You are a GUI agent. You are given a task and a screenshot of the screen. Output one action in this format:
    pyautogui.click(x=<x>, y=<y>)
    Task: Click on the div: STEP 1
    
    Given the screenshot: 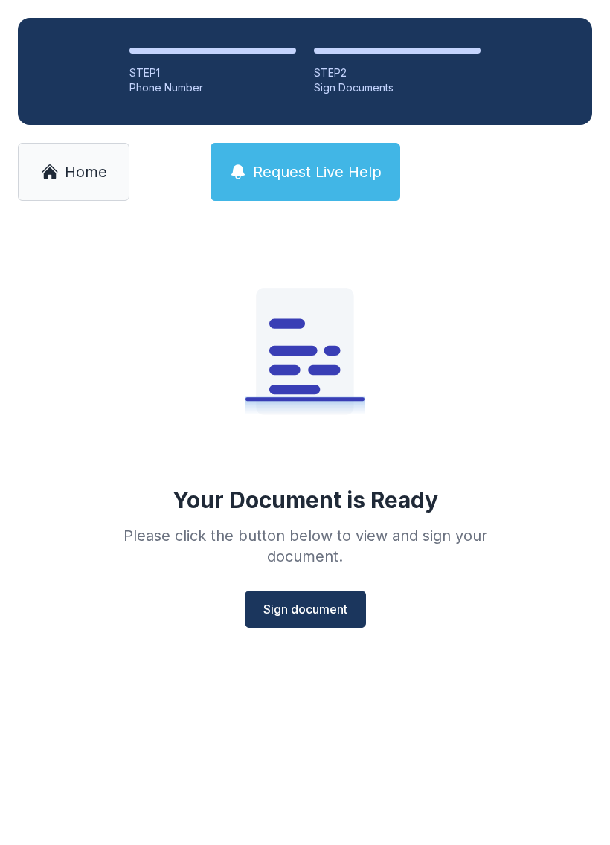 What is the action you would take?
    pyautogui.click(x=213, y=73)
    